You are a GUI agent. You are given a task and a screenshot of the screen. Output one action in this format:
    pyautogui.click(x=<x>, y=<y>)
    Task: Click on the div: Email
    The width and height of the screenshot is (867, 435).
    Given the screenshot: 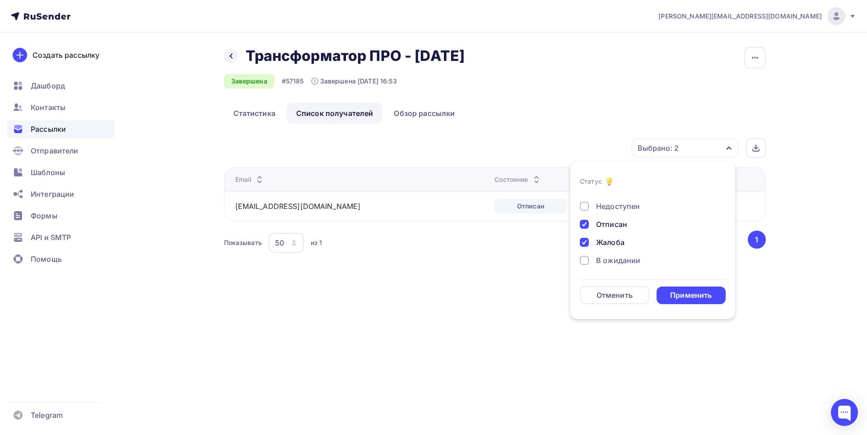 What is the action you would take?
    pyautogui.click(x=250, y=180)
    